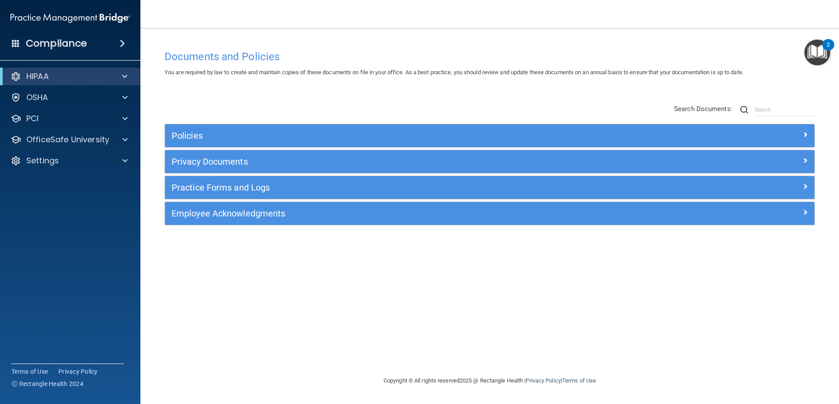 The width and height of the screenshot is (839, 404). What do you see at coordinates (828, 50) in the screenshot?
I see `div: 2` at bounding box center [828, 50].